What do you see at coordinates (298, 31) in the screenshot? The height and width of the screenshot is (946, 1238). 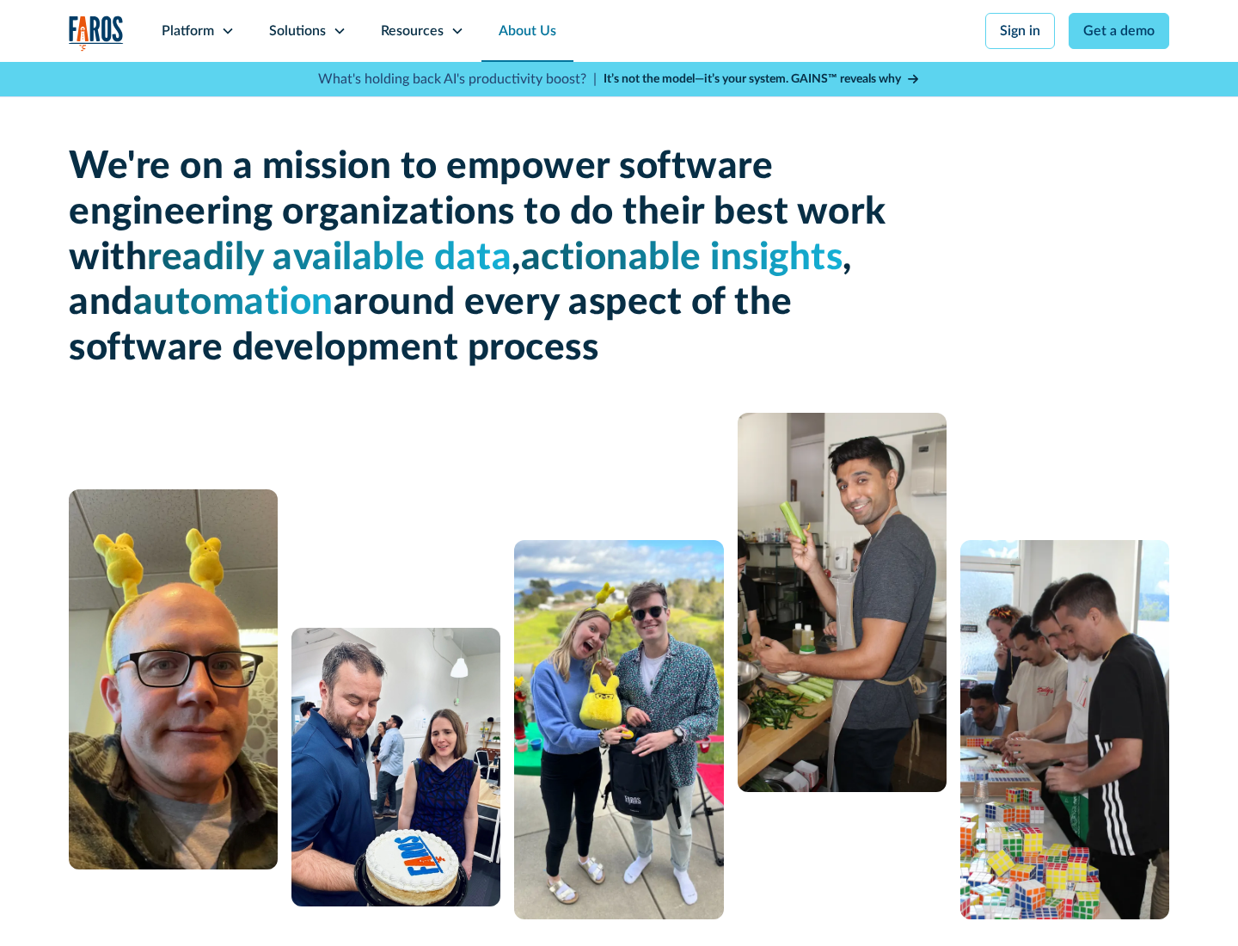 I see `div: Solutions` at bounding box center [298, 31].